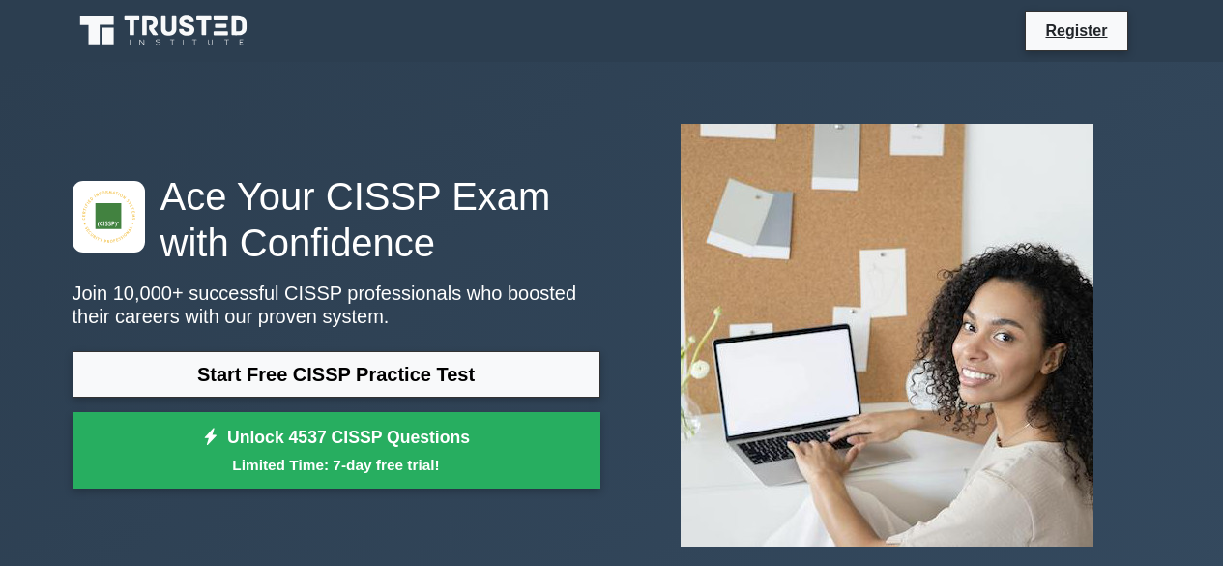 The height and width of the screenshot is (566, 1223). What do you see at coordinates (336, 219) in the screenshot?
I see `h1: Ace Your CISSP Exam with Confidence` at bounding box center [336, 219].